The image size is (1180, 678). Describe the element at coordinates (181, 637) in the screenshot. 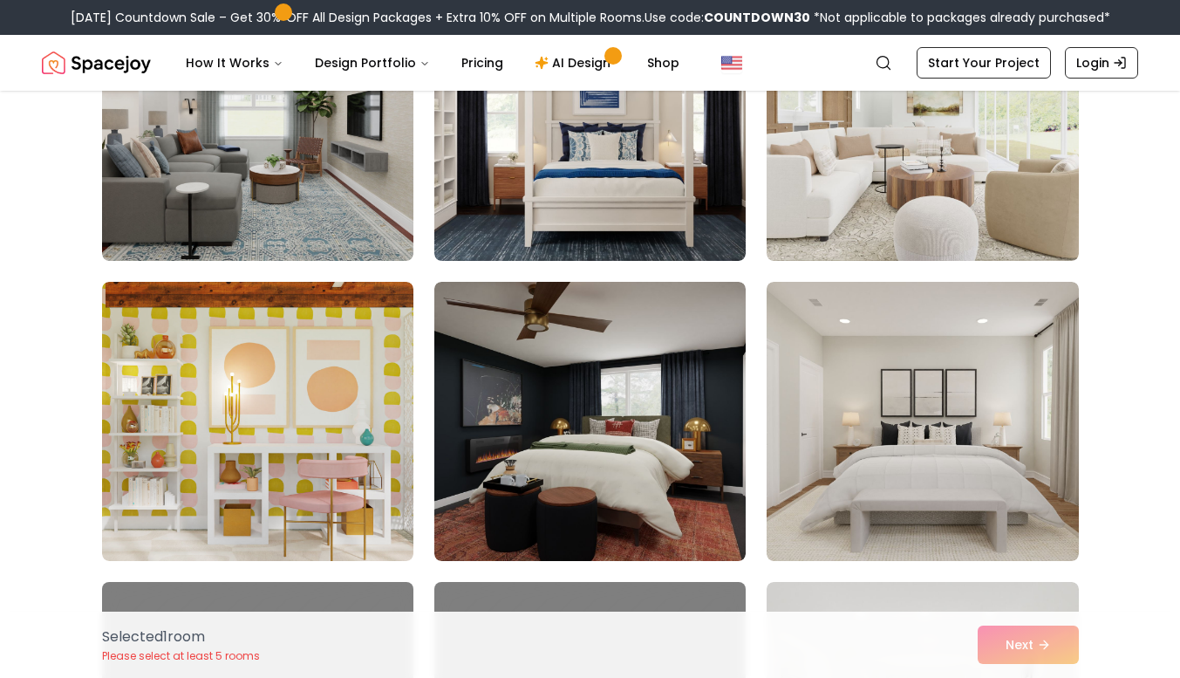

I see `p: Selected 1 room` at that location.